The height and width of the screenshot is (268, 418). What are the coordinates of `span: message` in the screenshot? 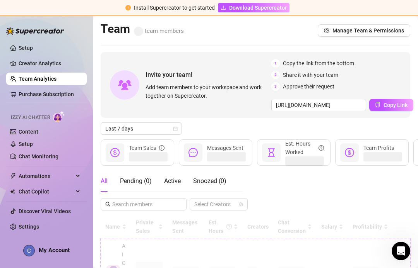 It's located at (193, 153).